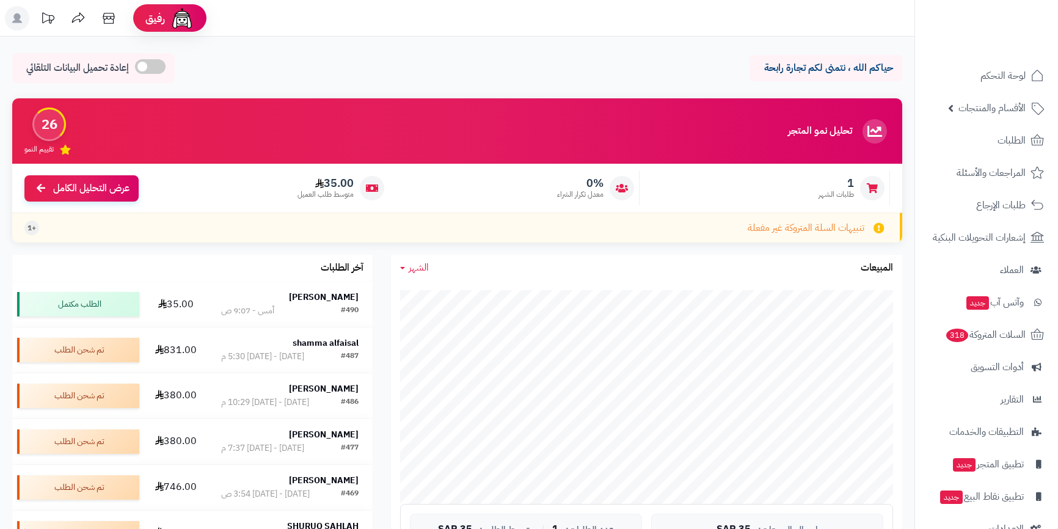  I want to click on p: حياكم الله ، نتمنى لكم تجارة رابحة, so click(826, 68).